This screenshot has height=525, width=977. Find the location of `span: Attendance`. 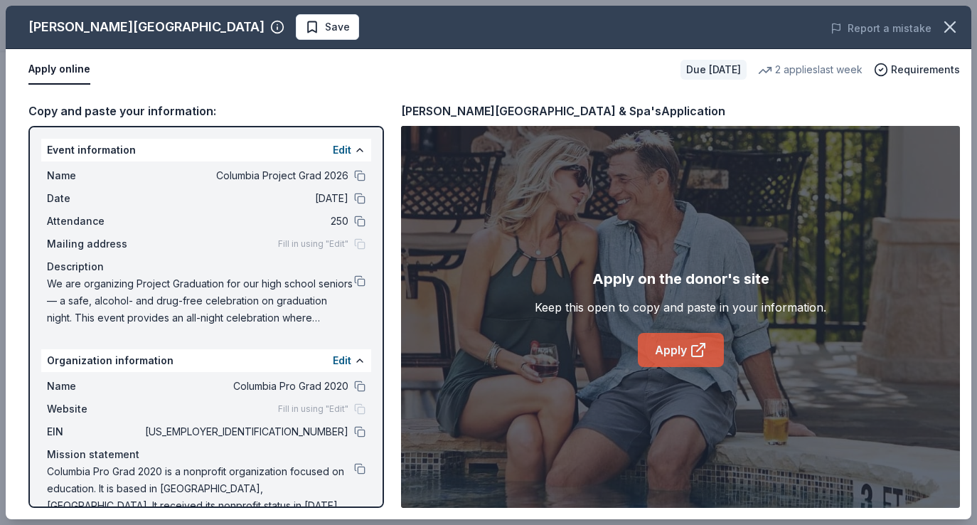

span: Attendance is located at coordinates (95, 221).